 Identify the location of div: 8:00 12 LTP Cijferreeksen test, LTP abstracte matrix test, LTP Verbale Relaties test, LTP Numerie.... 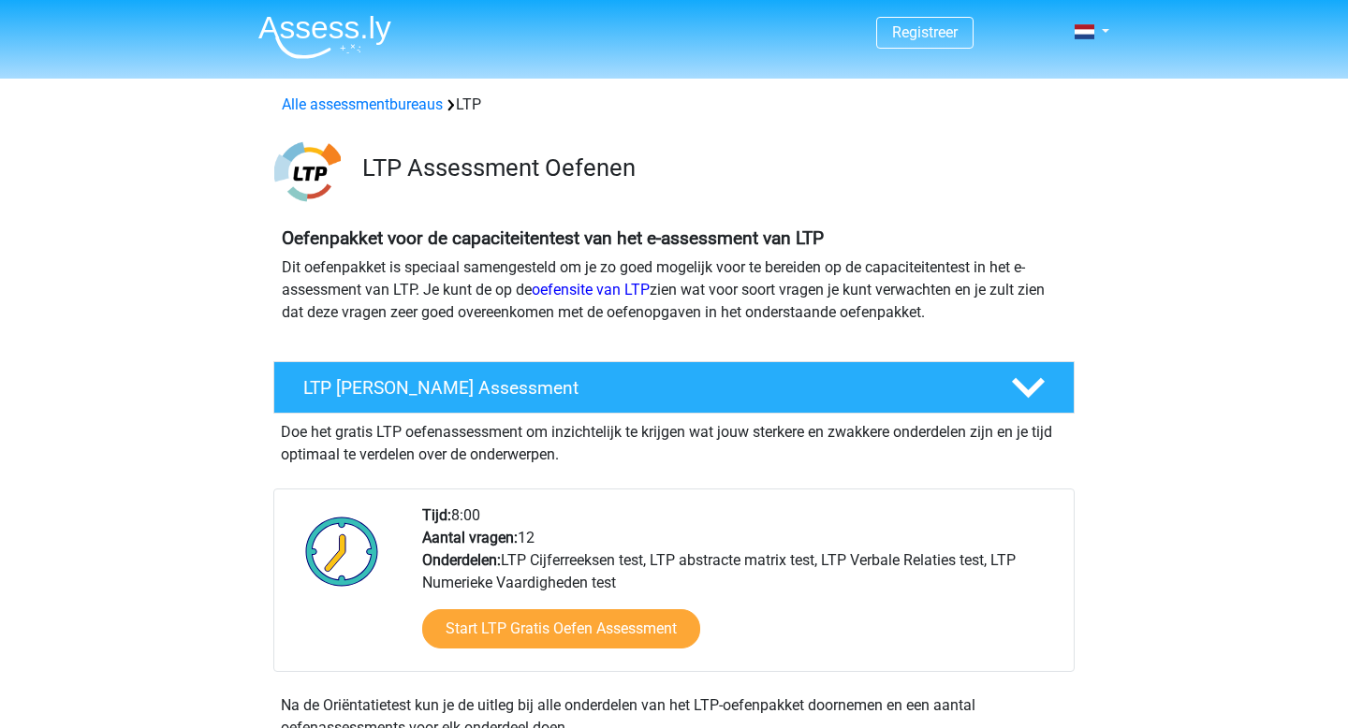
(740, 588).